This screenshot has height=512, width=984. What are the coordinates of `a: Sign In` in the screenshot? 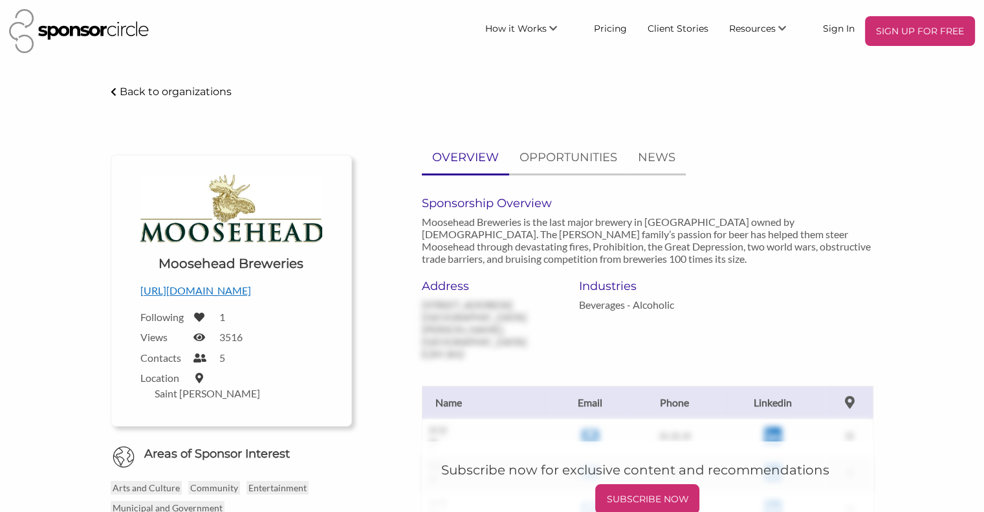 It's located at (838, 28).